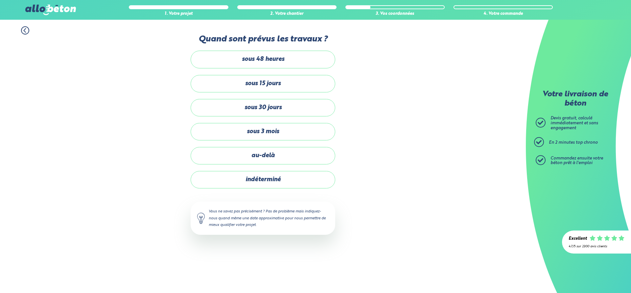 The image size is (631, 293). I want to click on div: Vous ne savez pas précisément ? Pas de problème mais indiquez-nous quand même une date approximat..., so click(263, 218).